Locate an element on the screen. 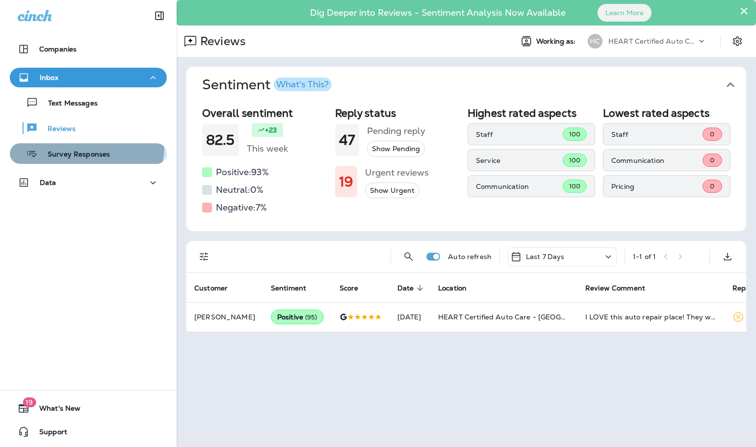 The height and width of the screenshot is (447, 756). button: Reviews is located at coordinates (88, 128).